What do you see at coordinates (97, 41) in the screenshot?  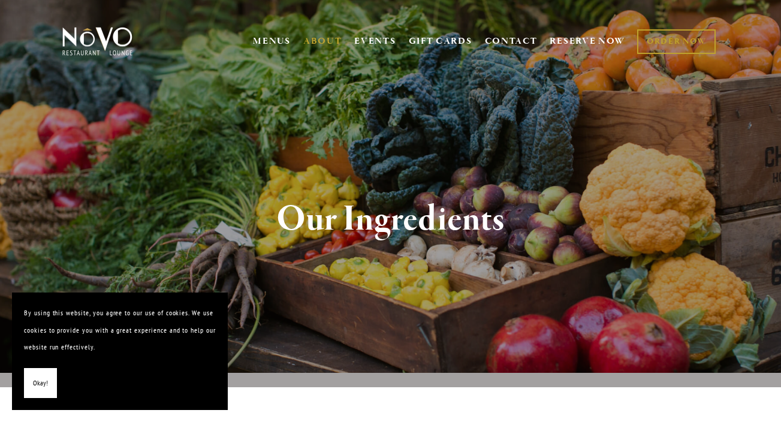 I see `img: Novo Restaurant &amp; Lounge` at bounding box center [97, 41].